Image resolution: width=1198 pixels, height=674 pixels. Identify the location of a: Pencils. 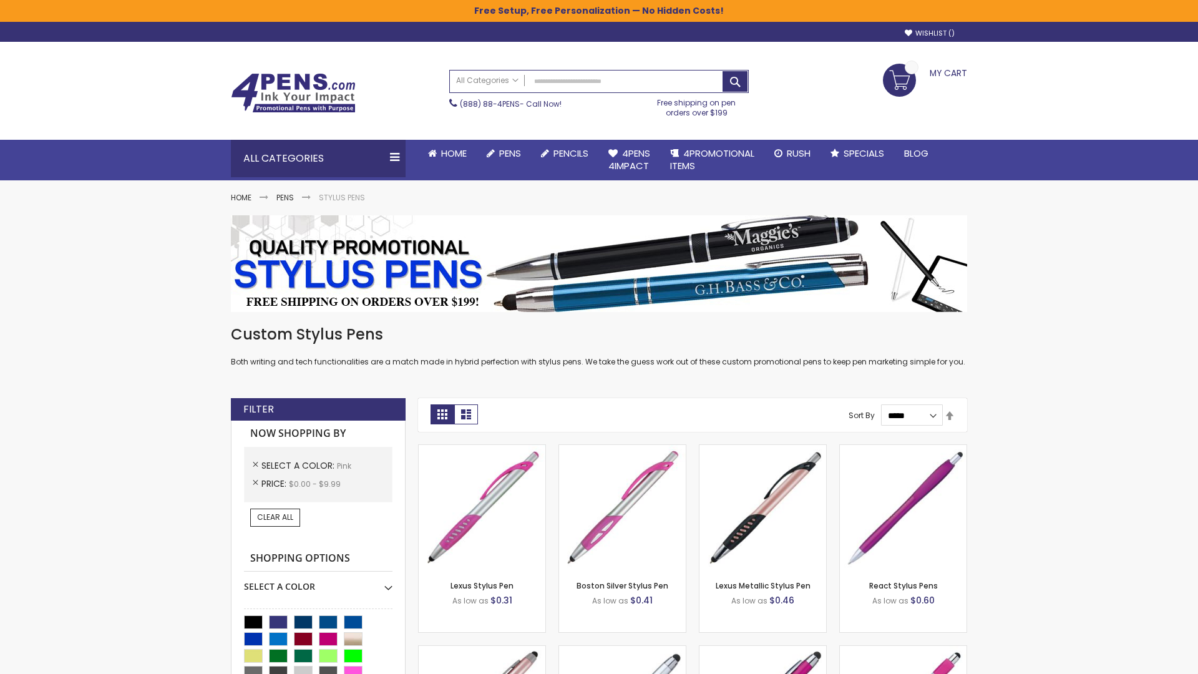
(565, 153).